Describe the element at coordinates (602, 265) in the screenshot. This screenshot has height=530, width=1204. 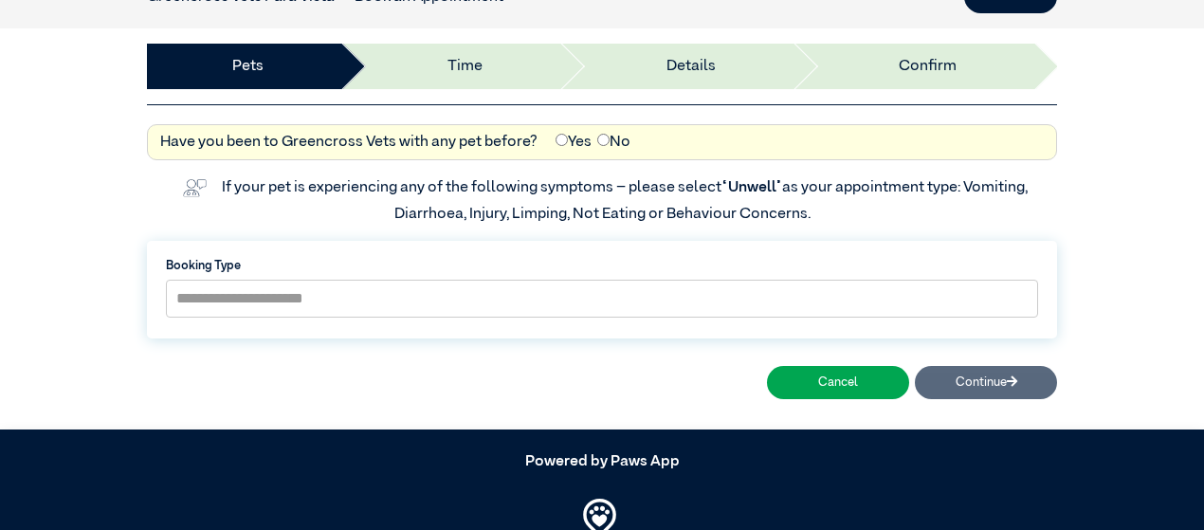
I see `label: Booking Type` at that location.